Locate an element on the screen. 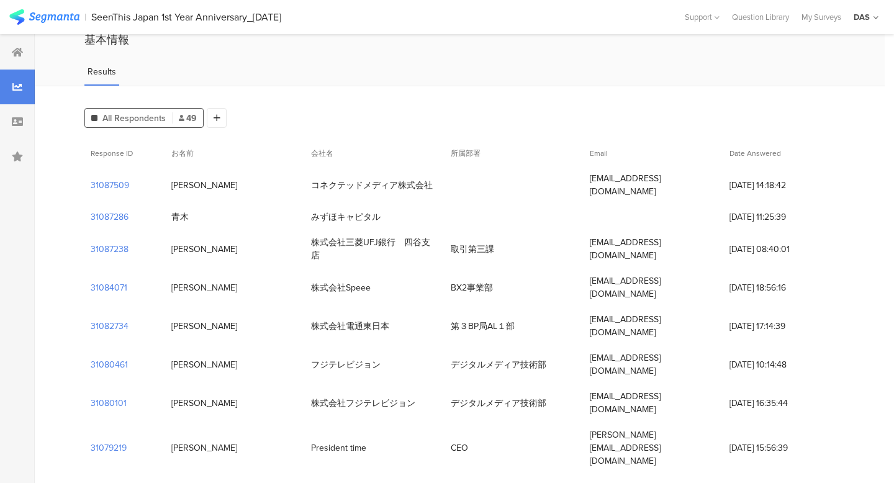 Image resolution: width=894 pixels, height=483 pixels. section: 31080461 is located at coordinates (109, 365).